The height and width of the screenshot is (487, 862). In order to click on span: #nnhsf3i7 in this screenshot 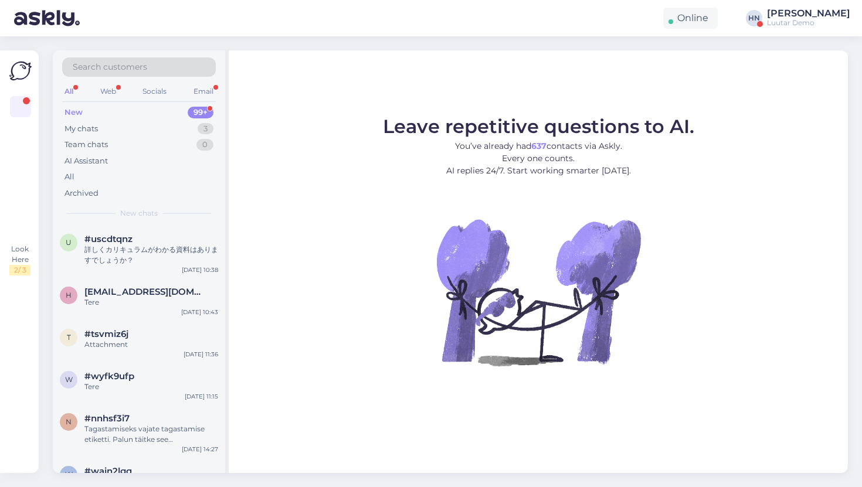, I will do `click(107, 419)`.